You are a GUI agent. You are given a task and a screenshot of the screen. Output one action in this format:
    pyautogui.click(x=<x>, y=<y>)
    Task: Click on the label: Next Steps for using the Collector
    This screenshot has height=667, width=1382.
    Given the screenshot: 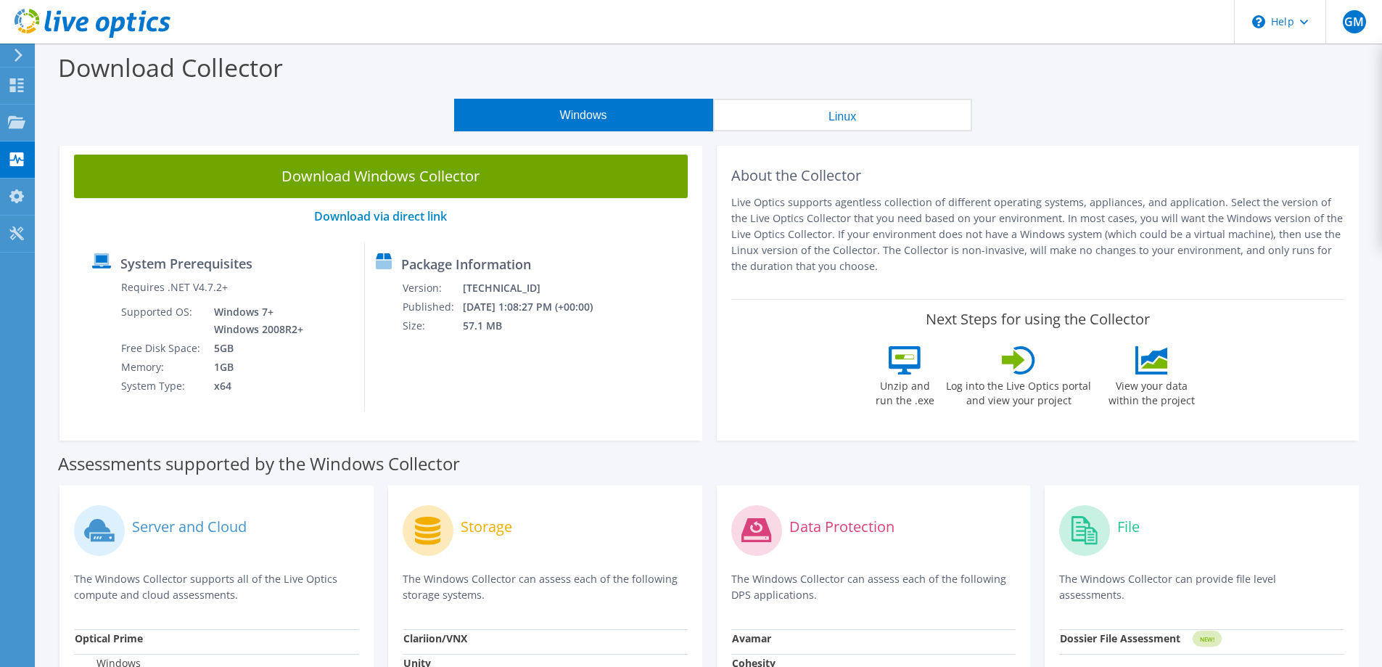 What is the action you would take?
    pyautogui.click(x=1037, y=319)
    